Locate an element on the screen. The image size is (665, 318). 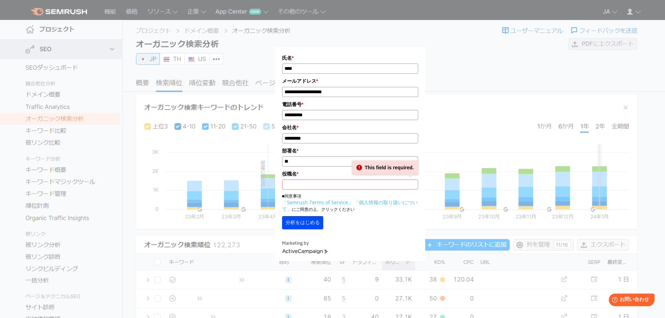
p: ■同意事項 にご同意の上、クリックください is located at coordinates (350, 203).